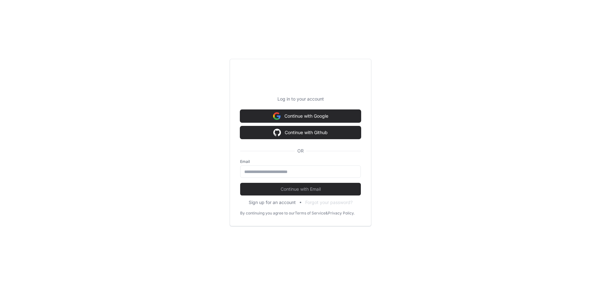 The width and height of the screenshot is (601, 285). What do you see at coordinates (268, 213) in the screenshot?
I see `div: By continuing you agree to our` at bounding box center [268, 213].